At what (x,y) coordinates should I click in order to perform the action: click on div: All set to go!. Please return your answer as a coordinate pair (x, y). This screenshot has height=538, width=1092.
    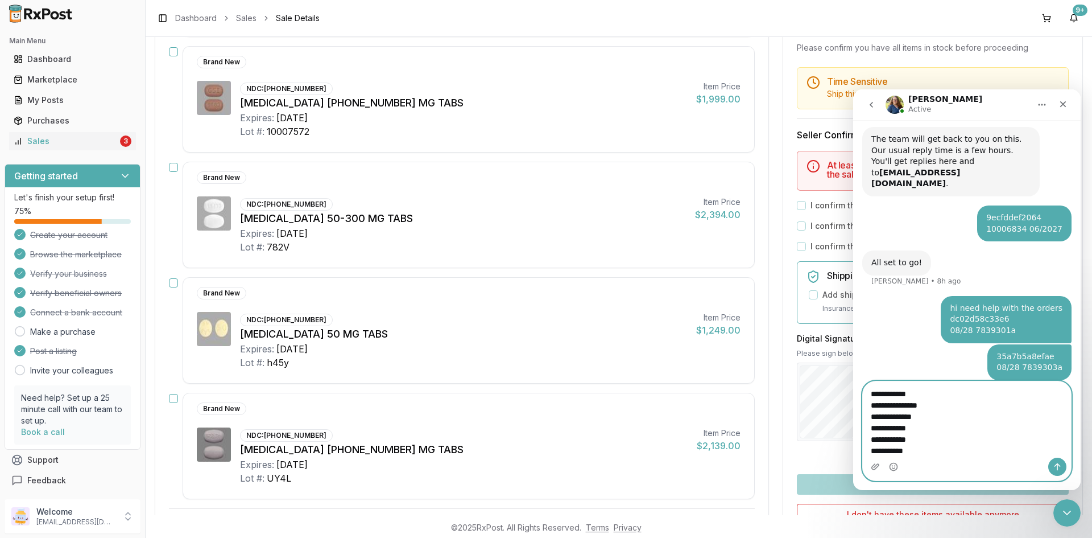
    Looking at the image, I should click on (43, 173).